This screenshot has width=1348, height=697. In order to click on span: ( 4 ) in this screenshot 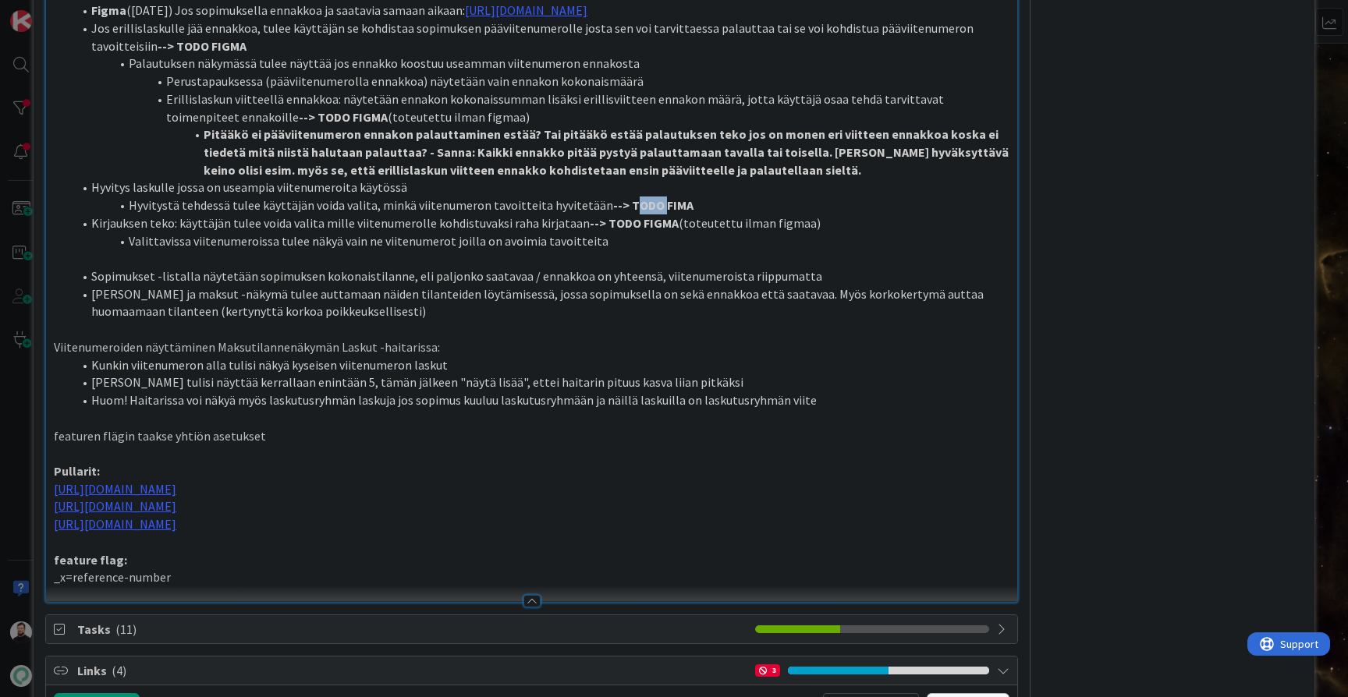, I will do `click(119, 671)`.